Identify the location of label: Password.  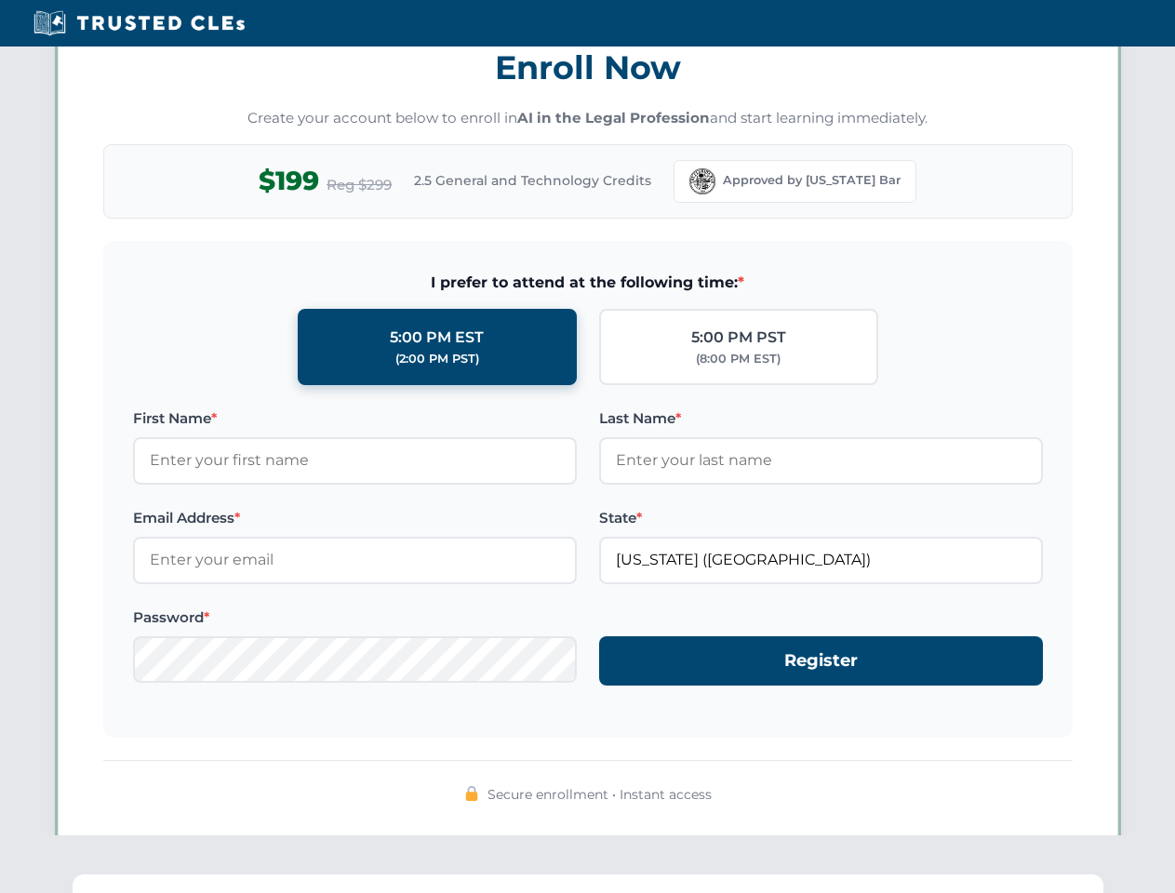
(354, 618).